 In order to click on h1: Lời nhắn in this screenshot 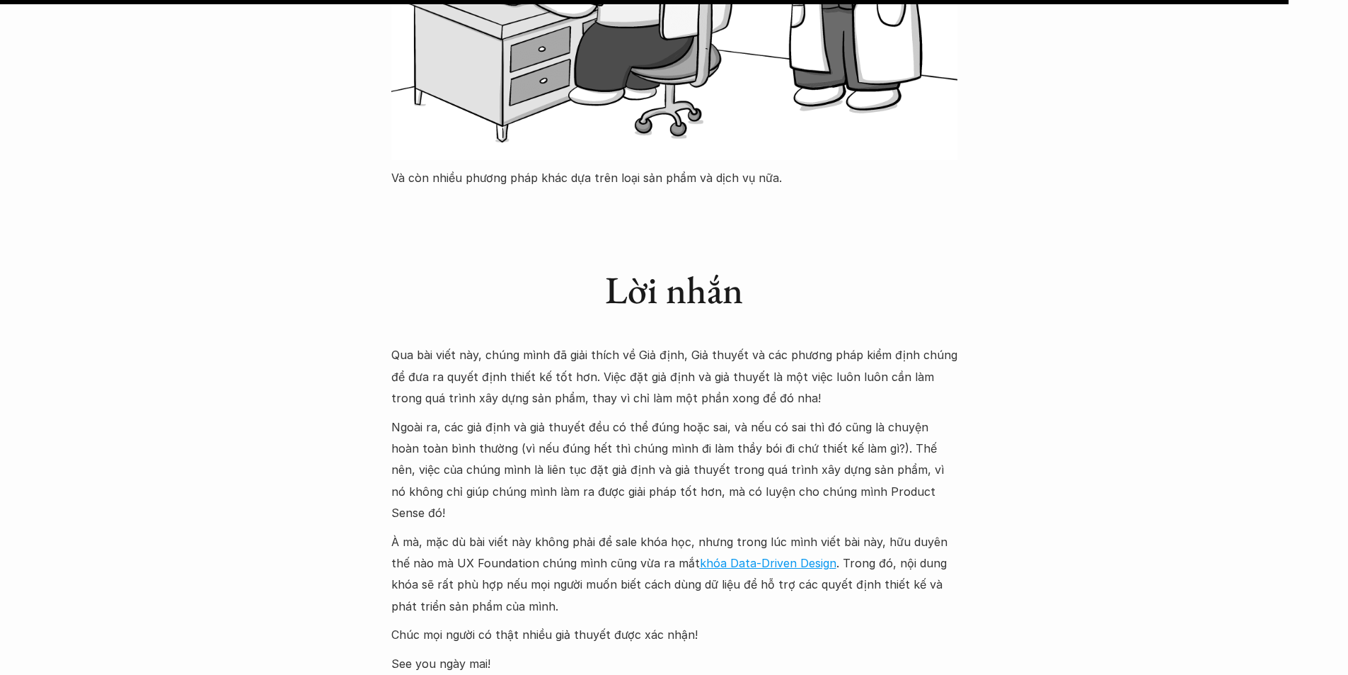, I will do `click(674, 289)`.